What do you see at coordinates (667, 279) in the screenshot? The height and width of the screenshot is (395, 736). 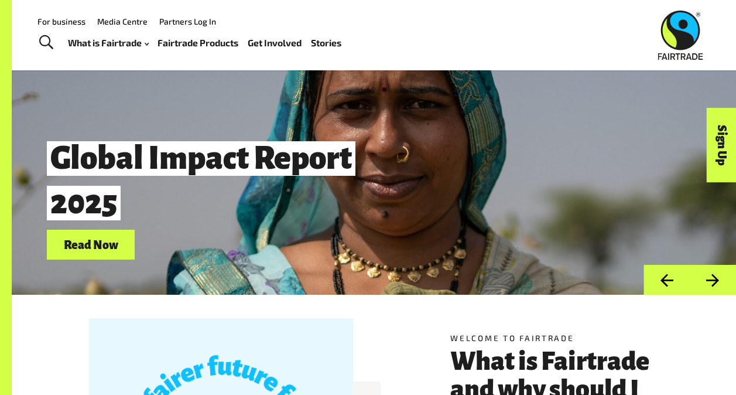 I see `button: Previous` at bounding box center [667, 279].